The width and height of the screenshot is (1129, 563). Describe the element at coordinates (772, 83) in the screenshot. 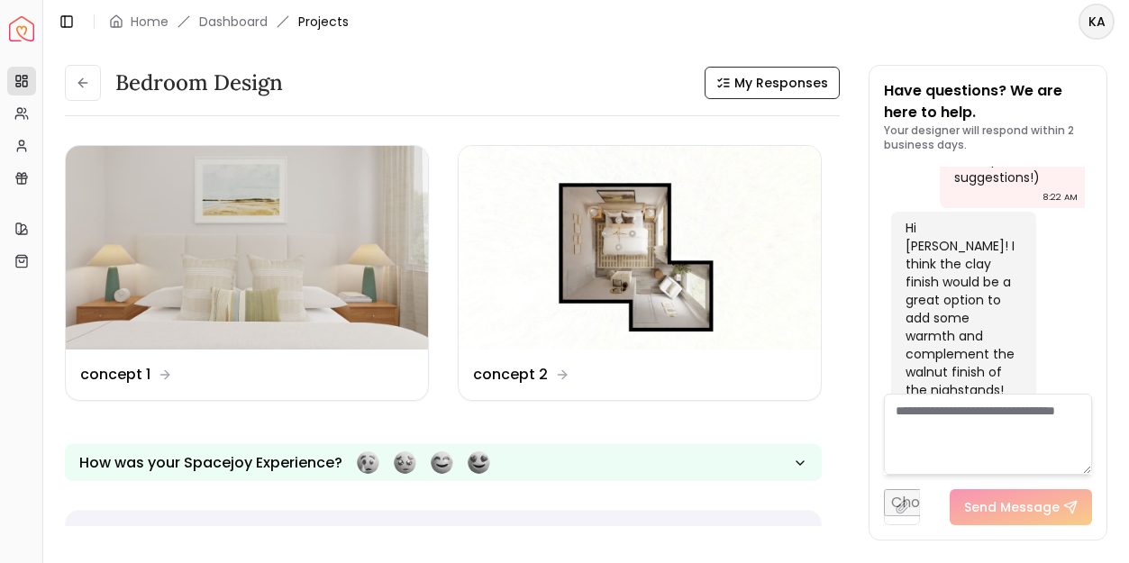

I see `button: My Responses` at that location.